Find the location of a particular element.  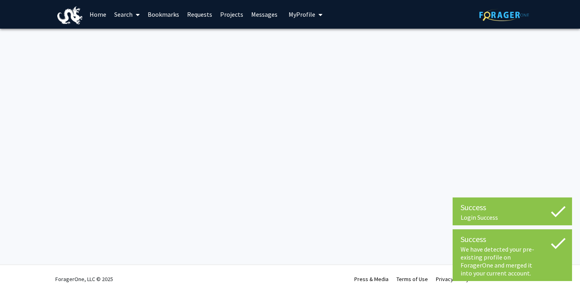

img: Drexel University Logo is located at coordinates (70, 15).